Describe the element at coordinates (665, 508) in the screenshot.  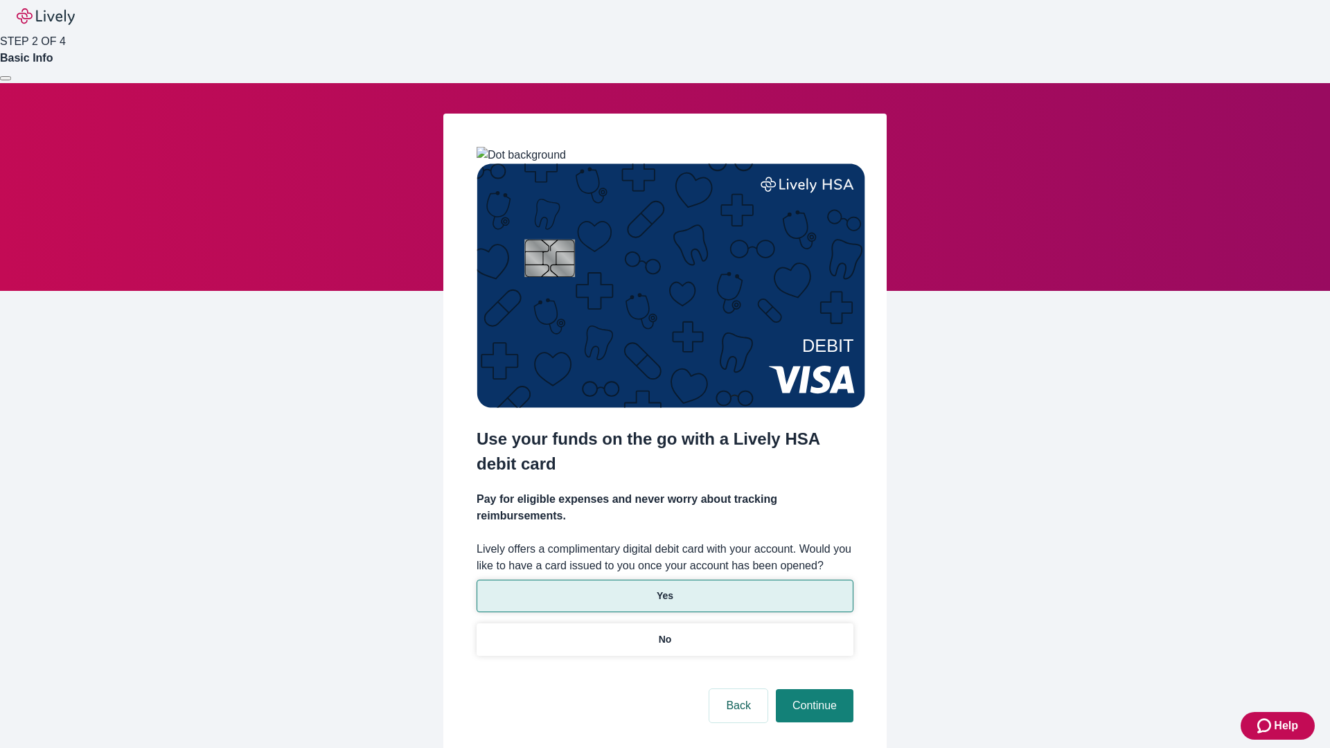
I see `h4: Pay for eligible expenses and never worry about tracking reimbursements.` at that location.